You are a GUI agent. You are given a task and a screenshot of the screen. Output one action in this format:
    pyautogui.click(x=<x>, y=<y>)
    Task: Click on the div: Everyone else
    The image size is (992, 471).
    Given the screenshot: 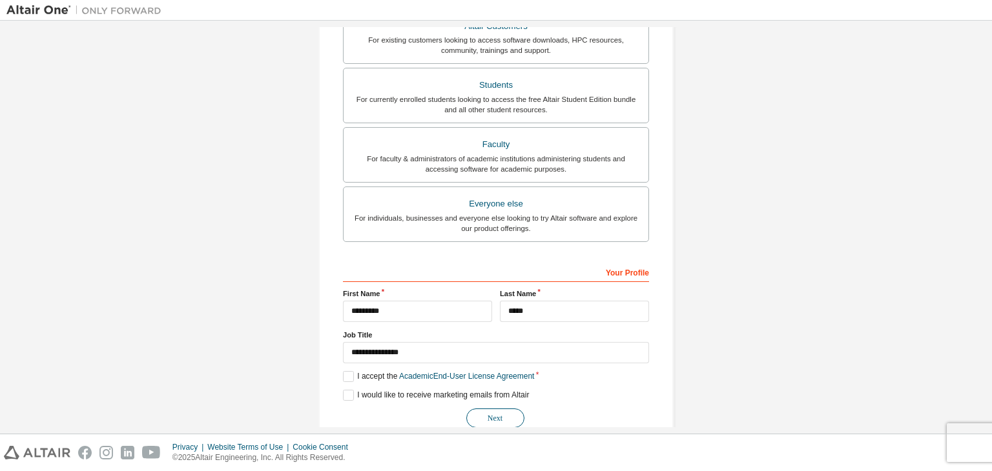 What is the action you would take?
    pyautogui.click(x=496, y=204)
    